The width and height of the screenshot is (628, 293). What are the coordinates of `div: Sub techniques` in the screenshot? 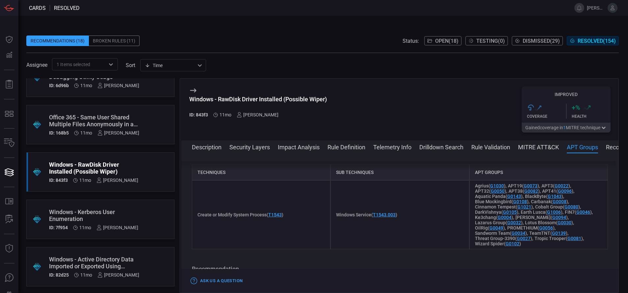 It's located at (400, 172).